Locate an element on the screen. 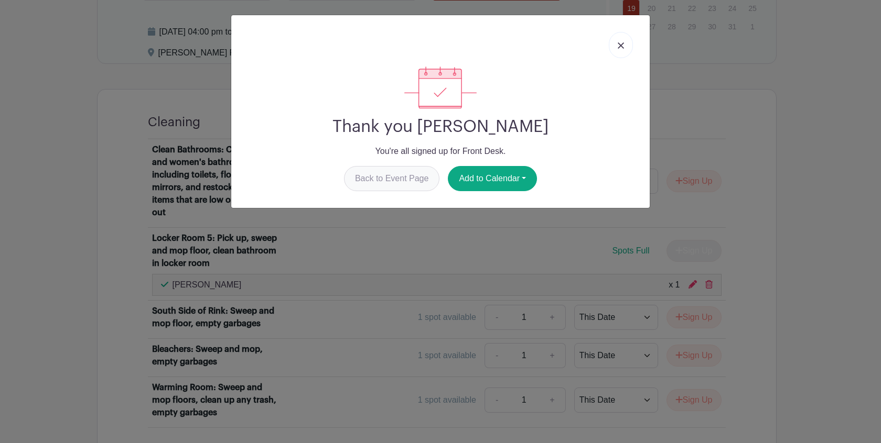 The width and height of the screenshot is (881, 443). img: close_button-5f87c8562297e5c2d7936805f587ecaba9071eb48480494691a3f1689db116b3.svg is located at coordinates (621, 46).